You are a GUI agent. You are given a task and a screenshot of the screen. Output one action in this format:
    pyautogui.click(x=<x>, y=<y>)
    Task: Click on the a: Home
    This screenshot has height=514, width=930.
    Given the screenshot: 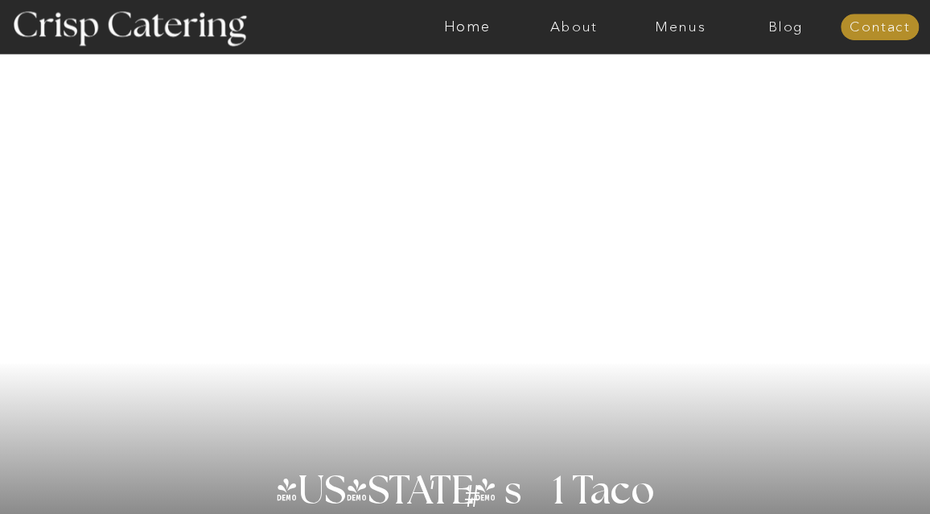 What is the action you would take?
    pyautogui.click(x=467, y=27)
    